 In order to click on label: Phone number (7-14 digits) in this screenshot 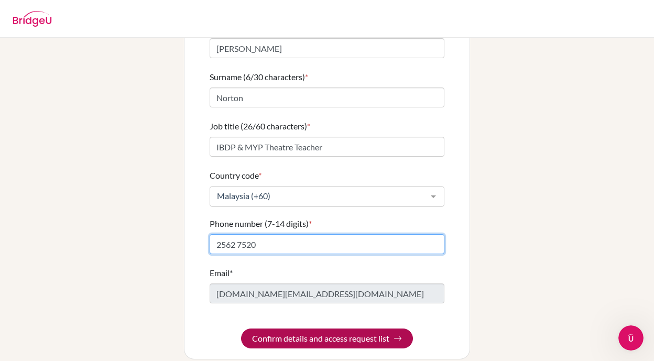, I will do `click(260, 224)`.